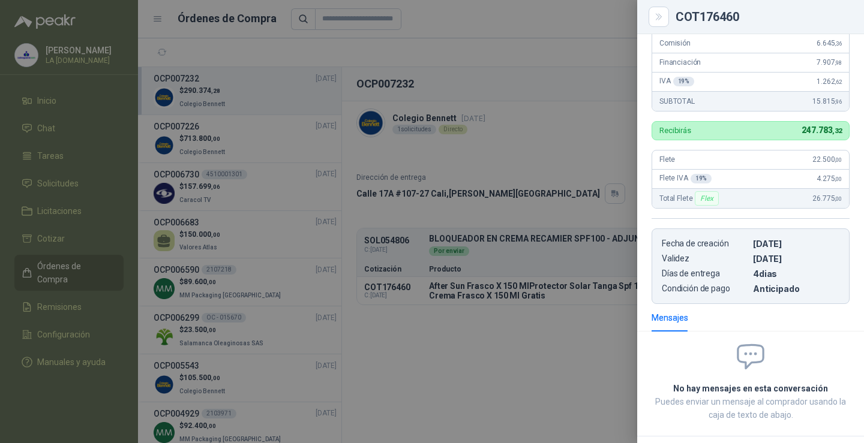 Image resolution: width=864 pixels, height=443 pixels. I want to click on span: 1.262, so click(829, 82).